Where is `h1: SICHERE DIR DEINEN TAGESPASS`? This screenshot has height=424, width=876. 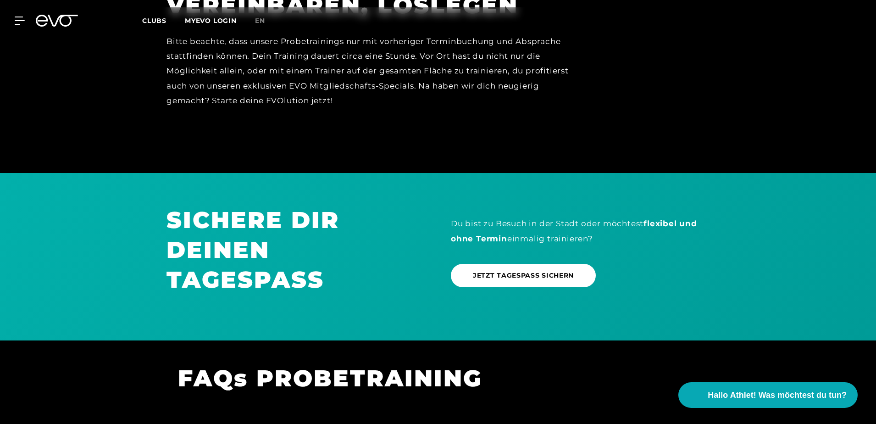
h1: SICHERE DIR DEINEN TAGESPASS is located at coordinates (296, 250).